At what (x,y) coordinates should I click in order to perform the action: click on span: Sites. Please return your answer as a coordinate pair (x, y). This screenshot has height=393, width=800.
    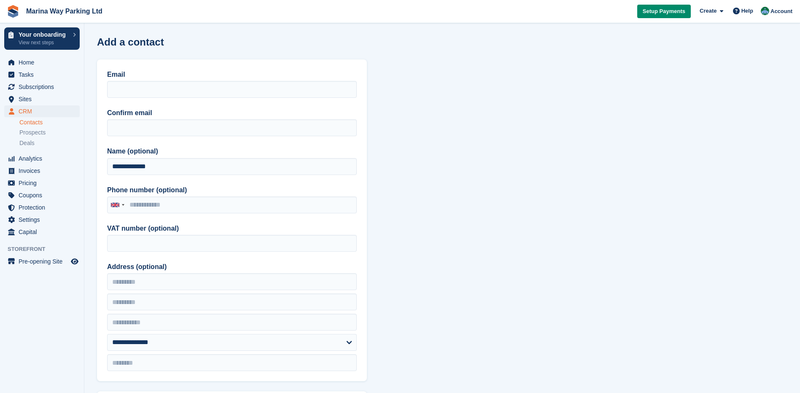
    Looking at the image, I should click on (44, 99).